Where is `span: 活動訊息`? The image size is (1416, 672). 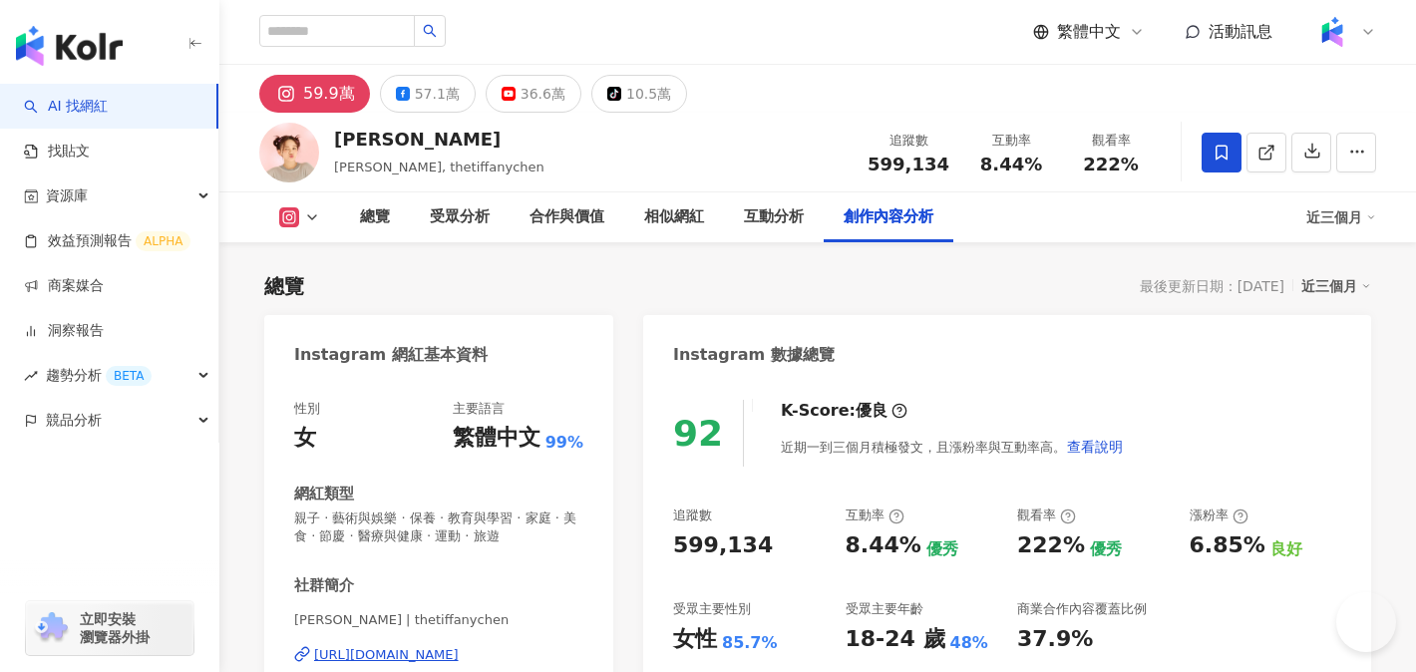
span: 活動訊息 is located at coordinates (1241, 31).